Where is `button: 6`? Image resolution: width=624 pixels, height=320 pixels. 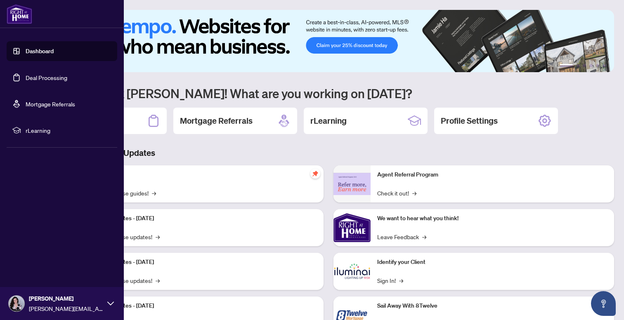 button: 6 is located at coordinates (604, 66).